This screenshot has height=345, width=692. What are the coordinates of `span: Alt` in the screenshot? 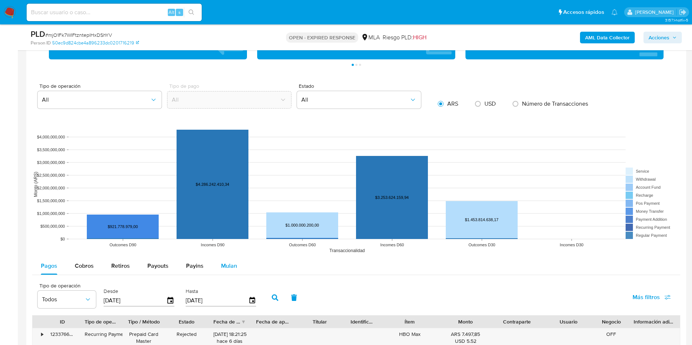 It's located at (171, 12).